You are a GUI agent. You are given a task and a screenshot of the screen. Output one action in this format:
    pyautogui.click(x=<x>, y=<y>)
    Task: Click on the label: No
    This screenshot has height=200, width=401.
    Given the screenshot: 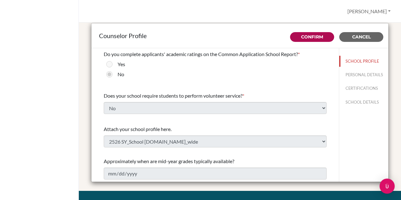 What is the action you would take?
    pyautogui.click(x=121, y=74)
    